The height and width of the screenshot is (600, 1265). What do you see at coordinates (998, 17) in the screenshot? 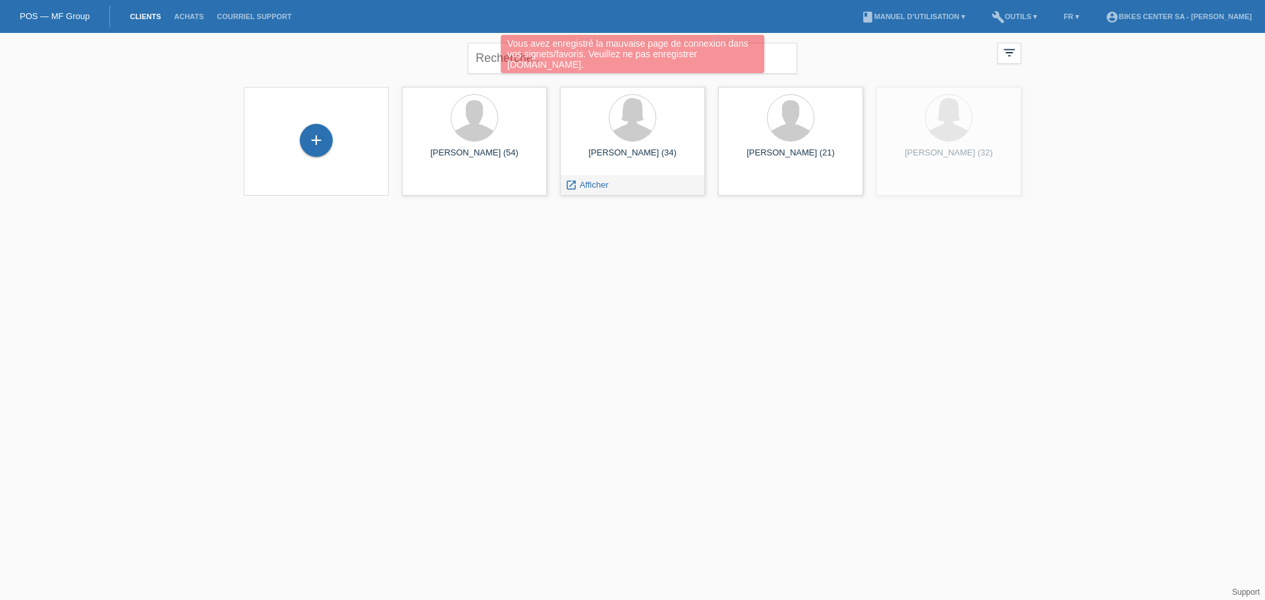
I see `i: build` at bounding box center [998, 17].